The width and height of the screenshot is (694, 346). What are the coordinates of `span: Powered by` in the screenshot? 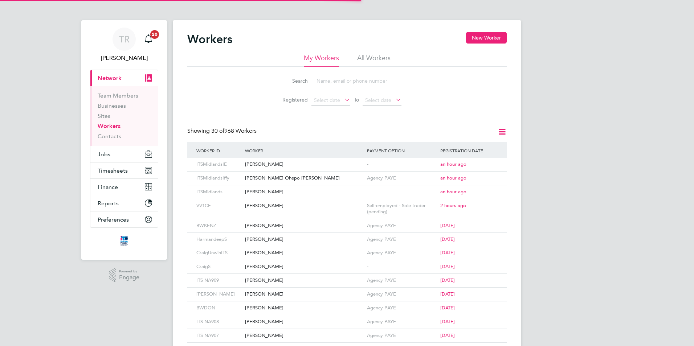 It's located at (129, 272).